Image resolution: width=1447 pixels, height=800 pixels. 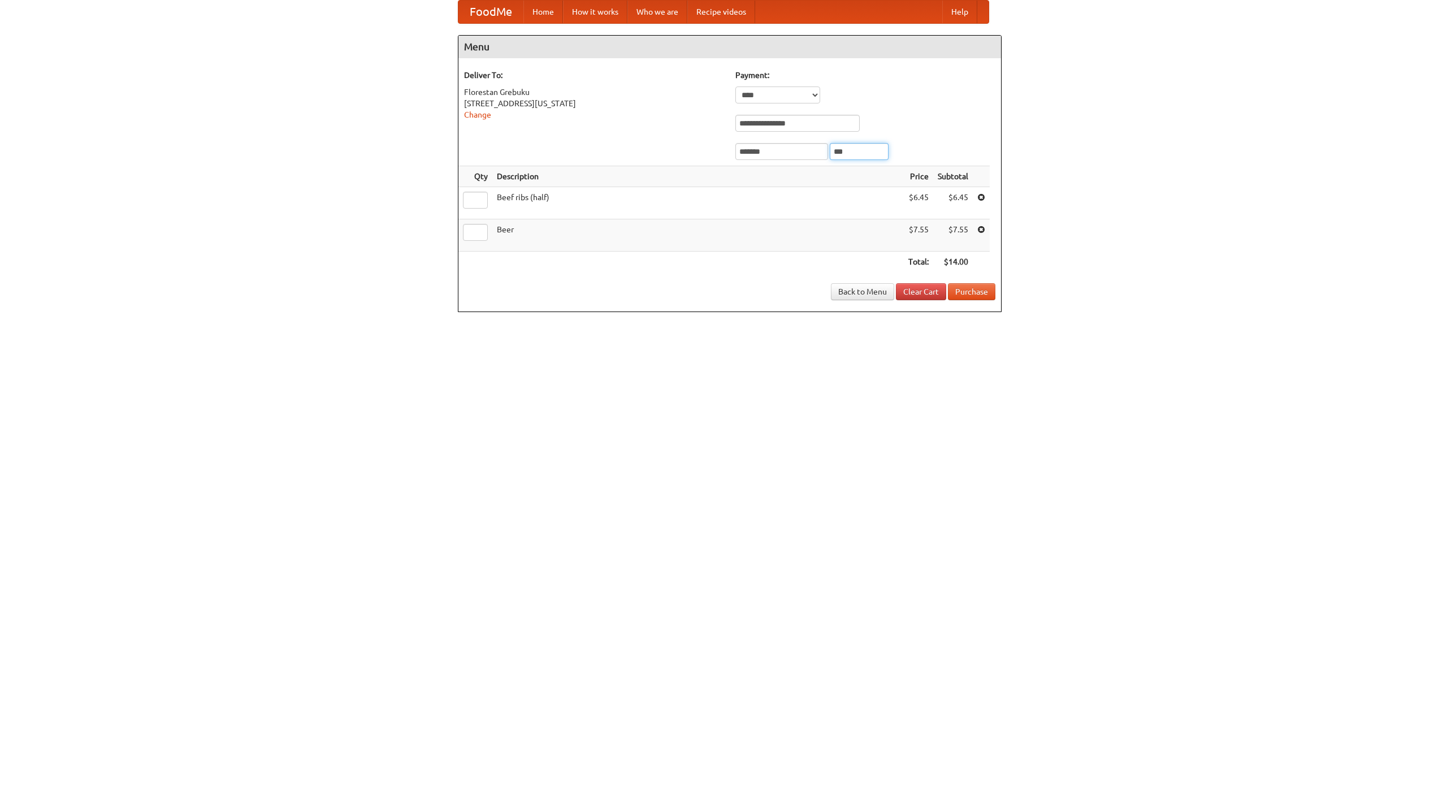 I want to click on button: Purchase, so click(x=972, y=292).